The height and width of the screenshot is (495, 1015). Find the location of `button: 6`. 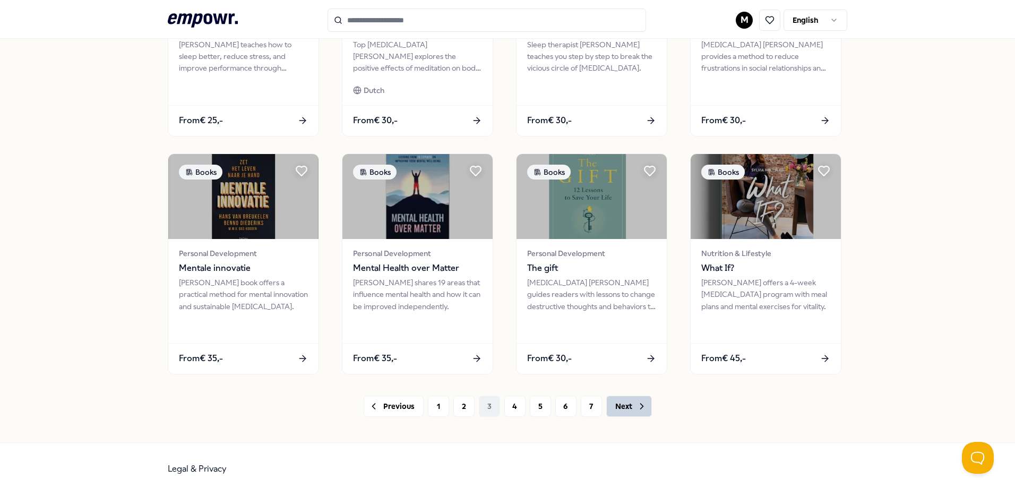

button: 6 is located at coordinates (566, 406).